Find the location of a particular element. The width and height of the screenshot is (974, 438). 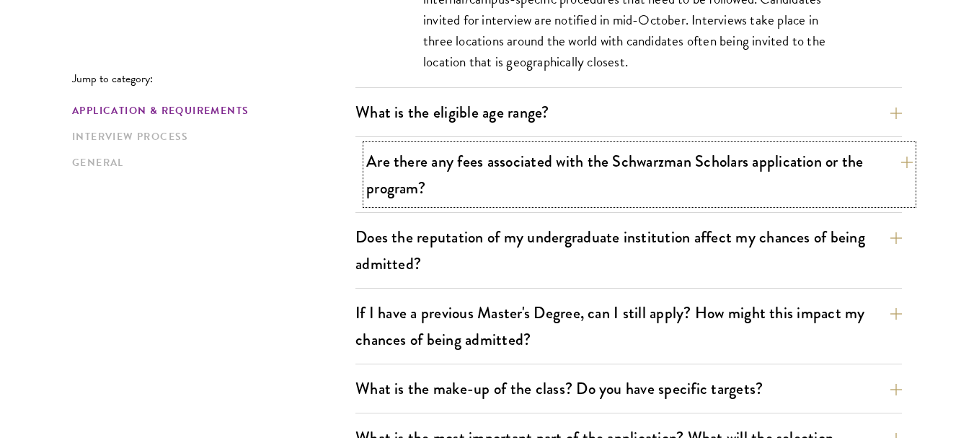

button: Does the reputation of my undergraduate institution affect my chances of being admitted? is located at coordinates (629, 250).